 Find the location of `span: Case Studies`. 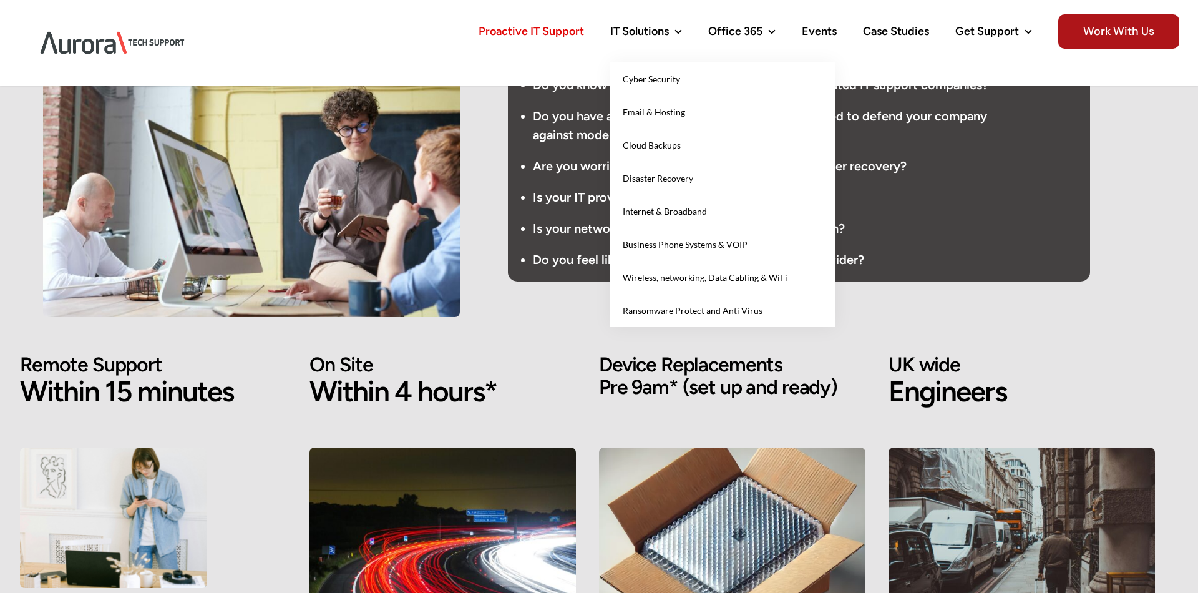

span: Case Studies is located at coordinates (896, 31).